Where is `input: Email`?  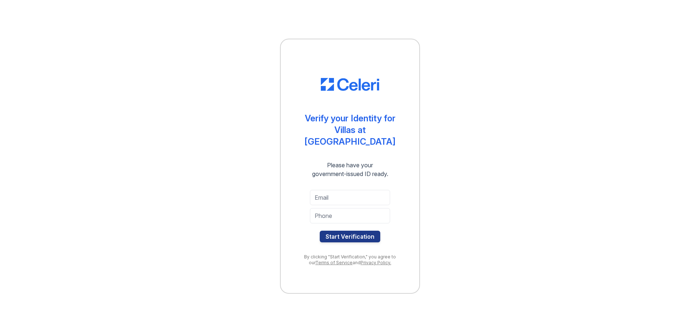
input: Email is located at coordinates (350, 198).